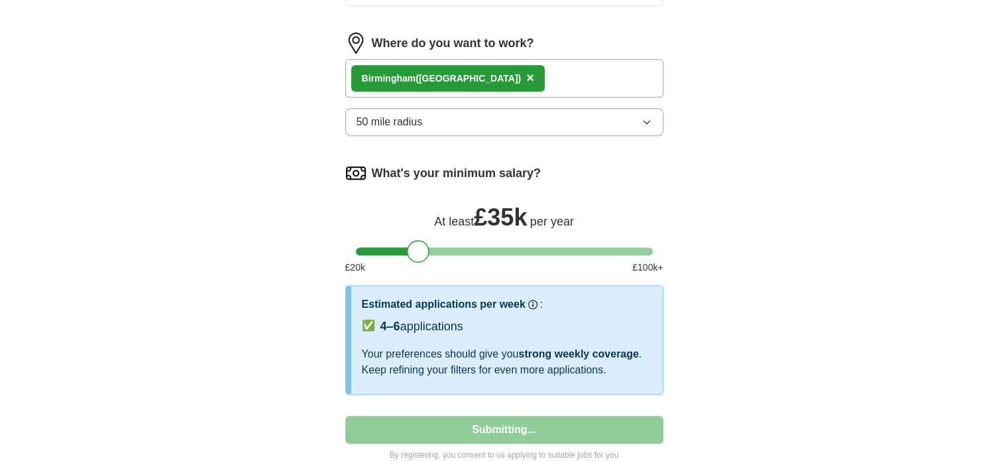 The height and width of the screenshot is (461, 1008). Describe the element at coordinates (504, 429) in the screenshot. I see `button: Submitting...` at that location.